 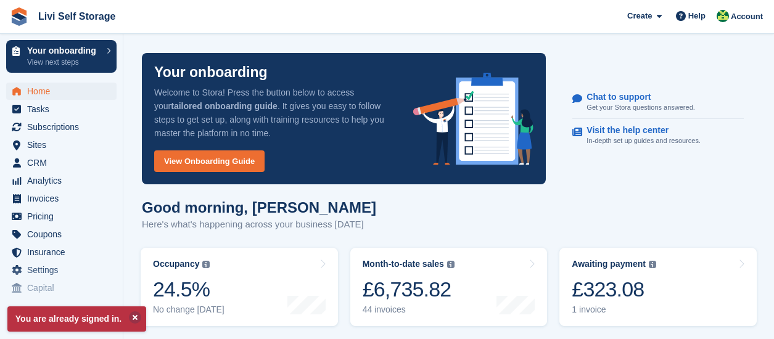 What do you see at coordinates (640, 16) in the screenshot?
I see `span: Create` at bounding box center [640, 16].